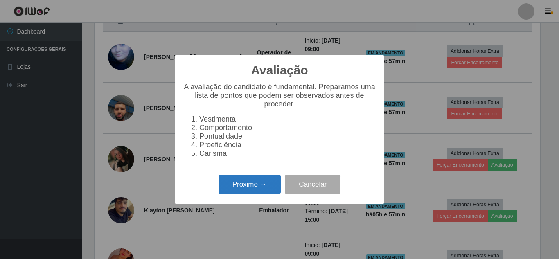  Describe the element at coordinates (288, 154) in the screenshot. I see `li: Carisma` at that location.